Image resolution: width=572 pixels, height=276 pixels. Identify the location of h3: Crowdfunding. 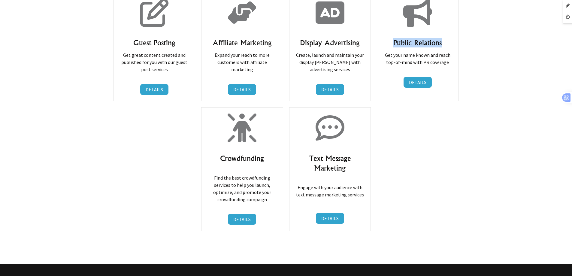
(242, 158).